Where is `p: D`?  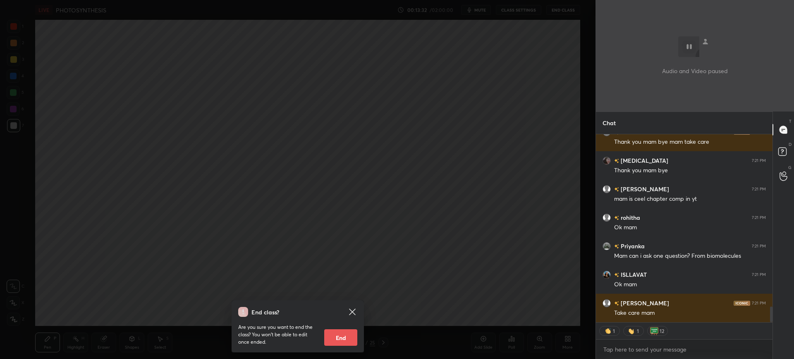
p: D is located at coordinates (790, 144).